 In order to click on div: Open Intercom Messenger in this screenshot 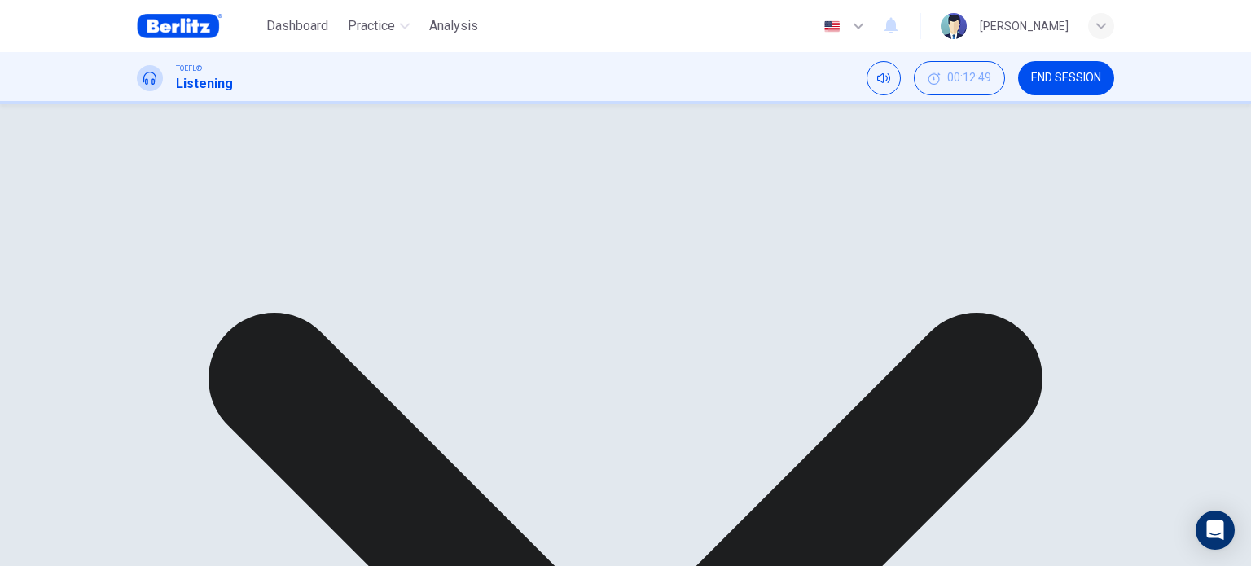, I will do `click(1215, 530)`.